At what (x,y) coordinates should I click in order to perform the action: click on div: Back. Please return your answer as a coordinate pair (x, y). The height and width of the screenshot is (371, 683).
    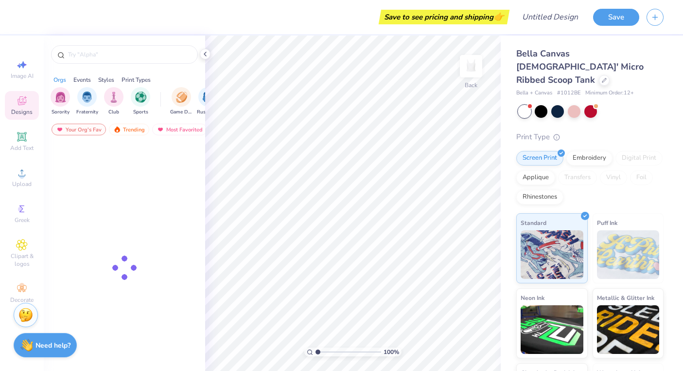
    Looking at the image, I should click on (471, 85).